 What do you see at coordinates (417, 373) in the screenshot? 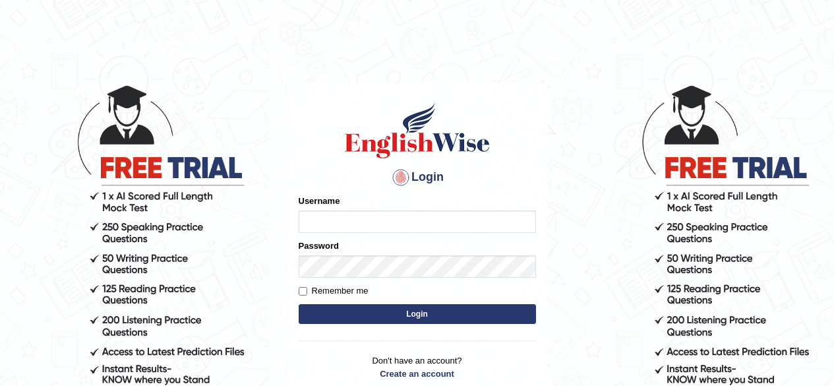
I see `a: Create an account` at bounding box center [417, 373].